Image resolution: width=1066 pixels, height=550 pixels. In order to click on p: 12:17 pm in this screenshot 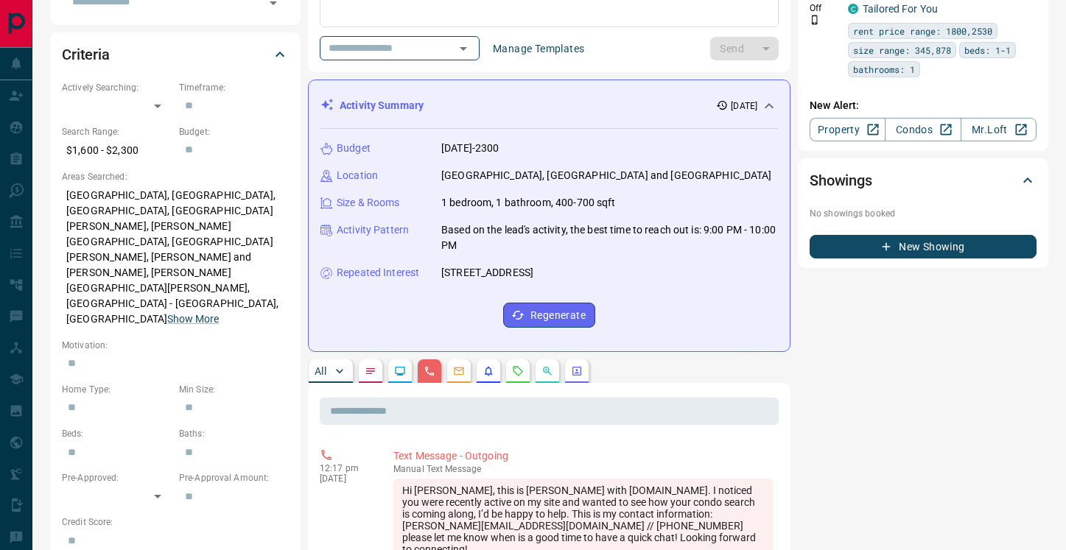, I will do `click(346, 469)`.